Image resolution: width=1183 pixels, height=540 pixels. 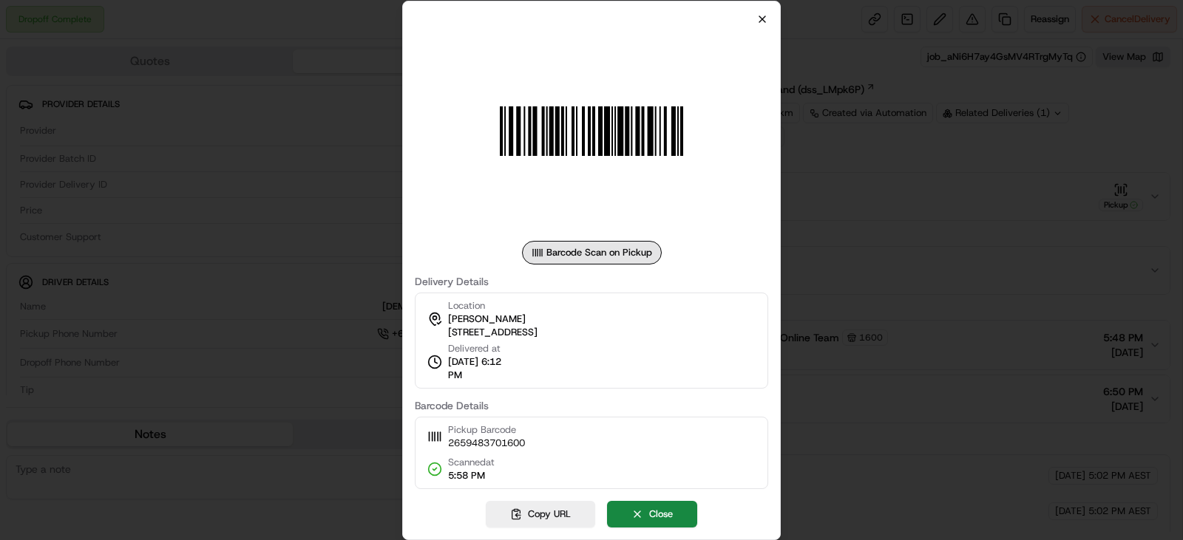 I want to click on button: Close, so click(x=652, y=515).